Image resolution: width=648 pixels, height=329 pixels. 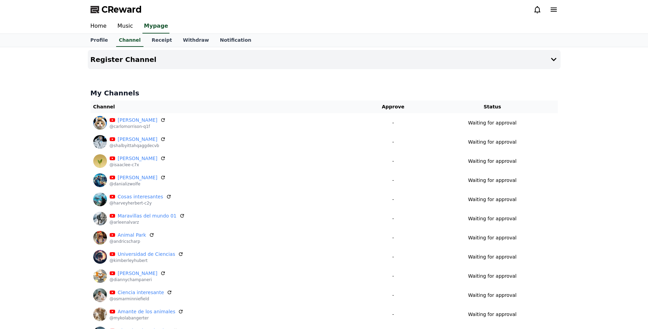 I want to click on p: @diannychampaneri, so click(x=138, y=280).